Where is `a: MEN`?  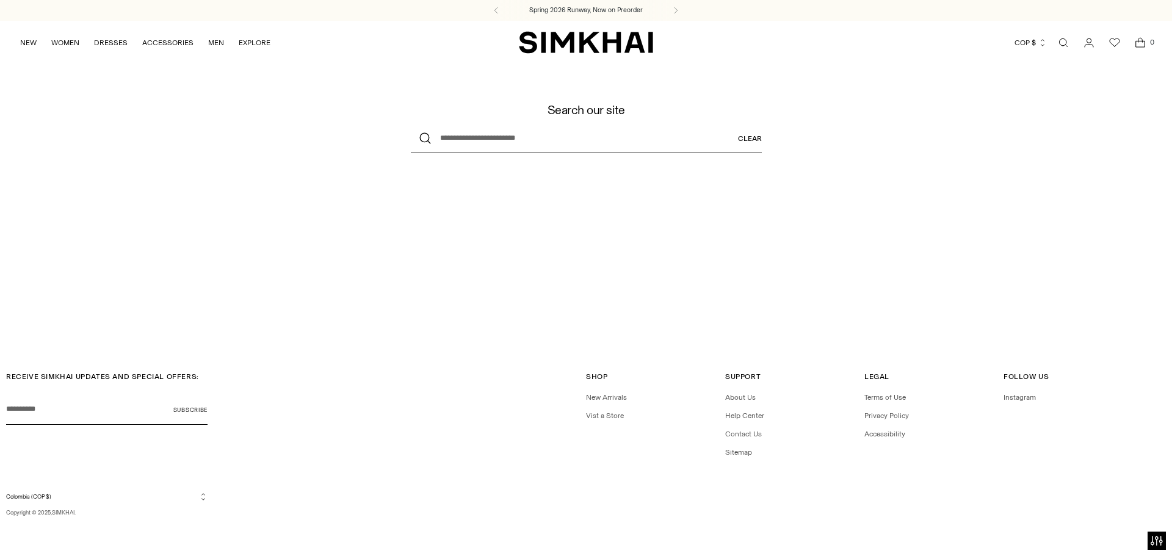
a: MEN is located at coordinates (216, 43).